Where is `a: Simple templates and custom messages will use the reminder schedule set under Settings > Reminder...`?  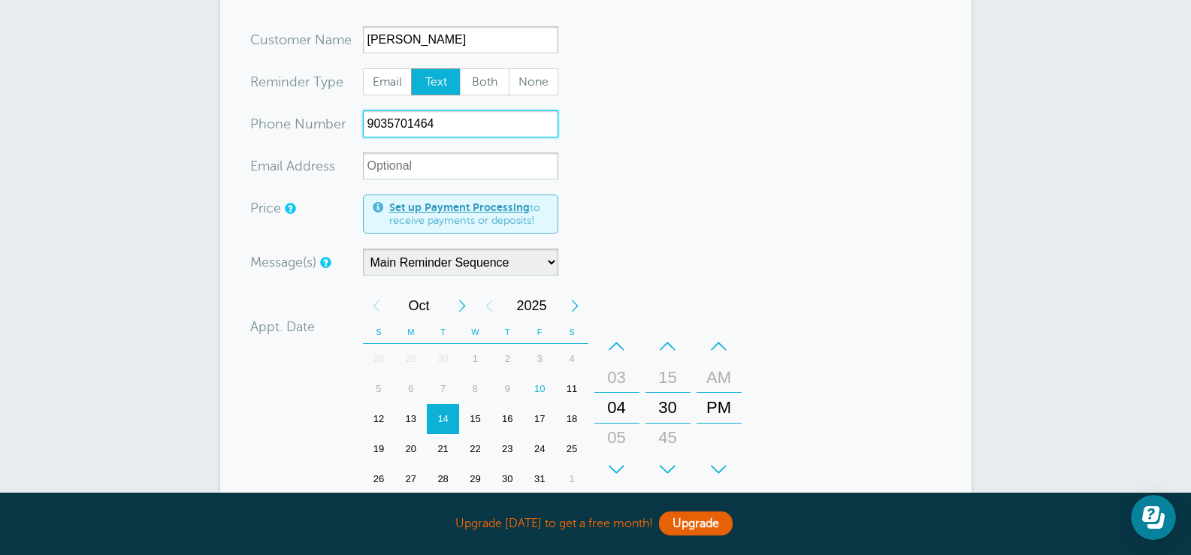 a: Simple templates and custom messages will use the reminder schedule set under Settings > Reminder... is located at coordinates (325, 262).